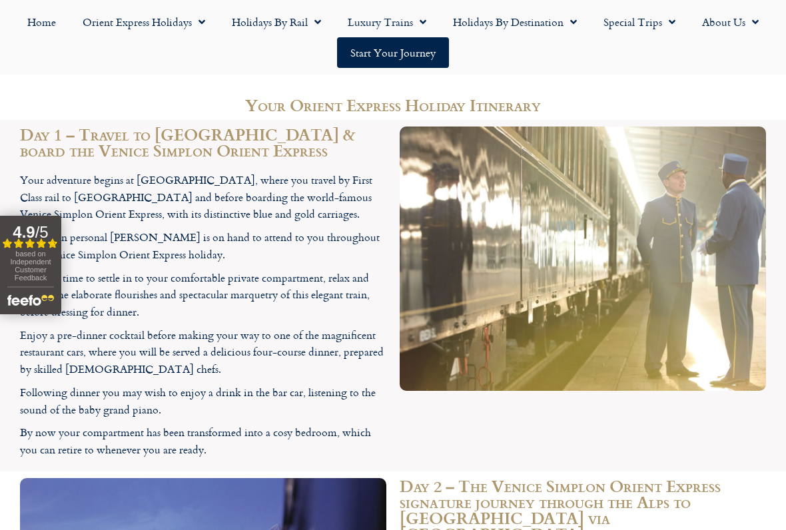 The image size is (786, 530). What do you see at coordinates (276, 22) in the screenshot?
I see `a: Holidays by Rail` at bounding box center [276, 22].